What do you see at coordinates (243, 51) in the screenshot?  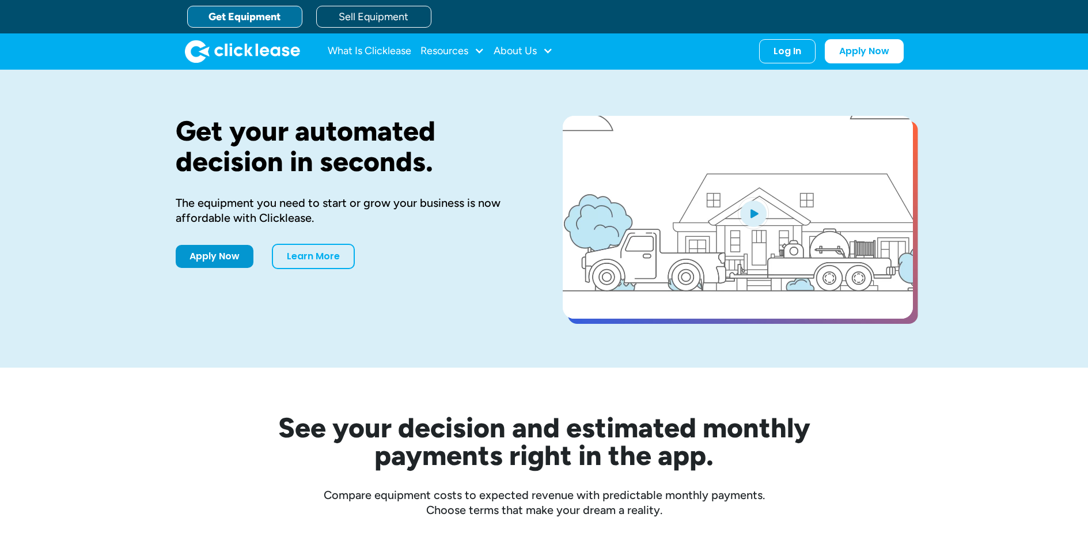 I see `img: Clicklease logo` at bounding box center [243, 51].